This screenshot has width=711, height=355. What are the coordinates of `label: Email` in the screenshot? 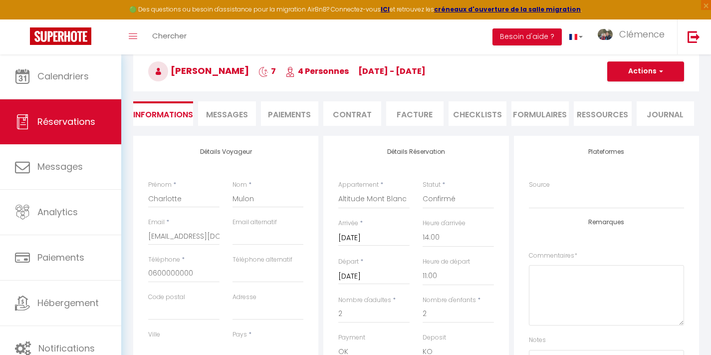 It's located at (156, 222).